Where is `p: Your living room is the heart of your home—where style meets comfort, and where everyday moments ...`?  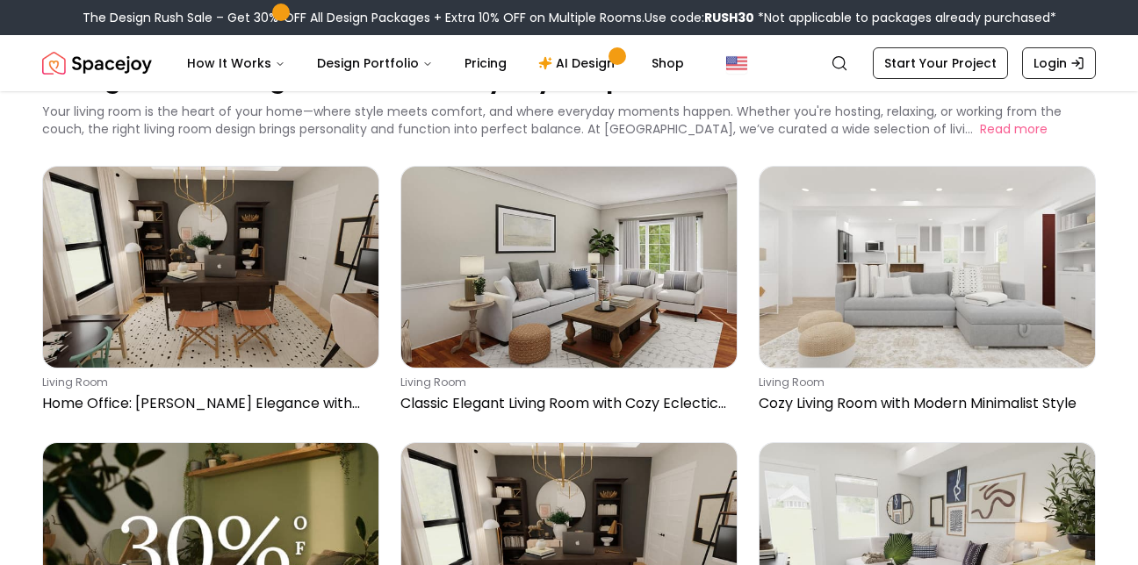
p: Your living room is the heart of your home—where style meets comfort, and where everyday moments ... is located at coordinates (551, 120).